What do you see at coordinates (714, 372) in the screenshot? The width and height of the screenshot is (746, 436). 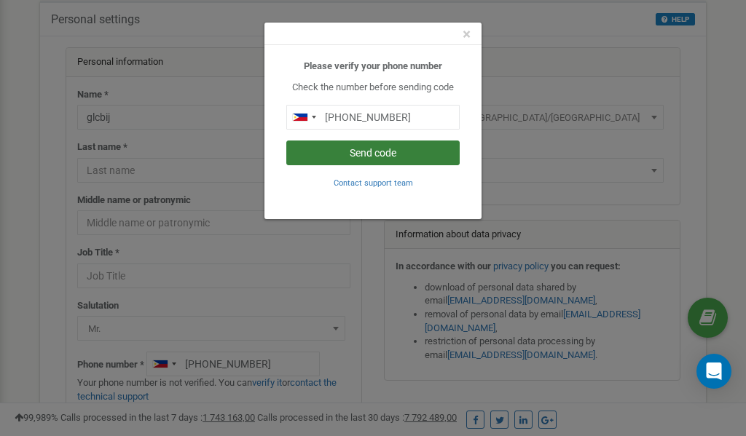 I see `div: Open Intercom Messenger` at bounding box center [714, 372].